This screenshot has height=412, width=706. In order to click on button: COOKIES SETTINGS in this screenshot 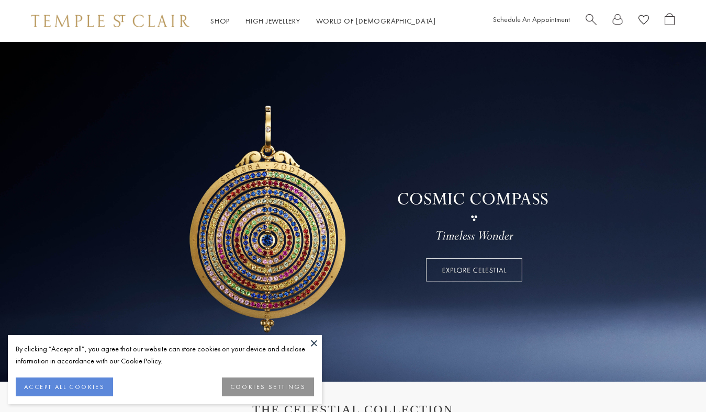, I will do `click(268, 387)`.